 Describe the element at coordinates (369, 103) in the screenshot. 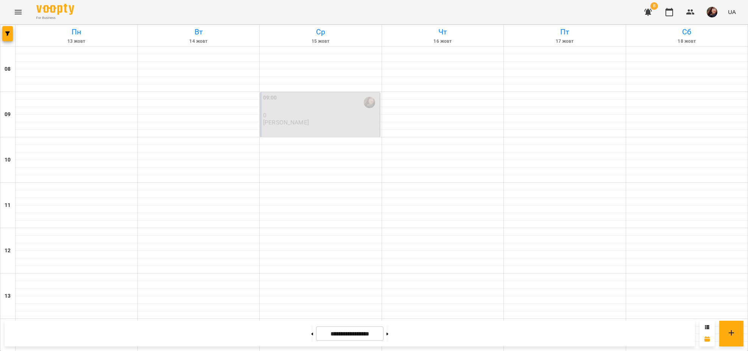

I see `img: Олена Старченко` at that location.